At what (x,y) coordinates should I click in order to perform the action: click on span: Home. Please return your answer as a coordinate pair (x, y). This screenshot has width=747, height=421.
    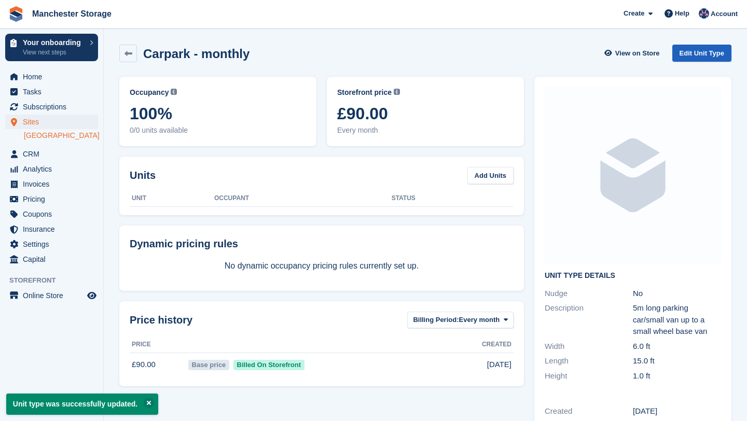
    Looking at the image, I should click on (54, 77).